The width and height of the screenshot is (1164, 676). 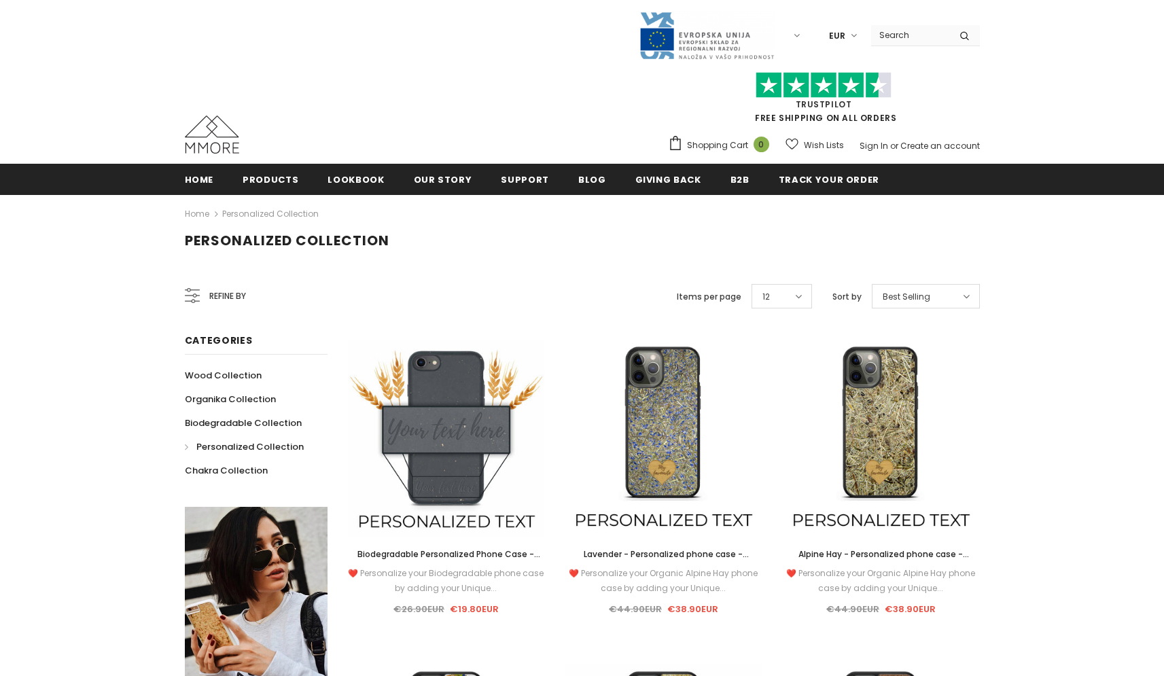 I want to click on span: Shopping Cart, so click(x=718, y=145).